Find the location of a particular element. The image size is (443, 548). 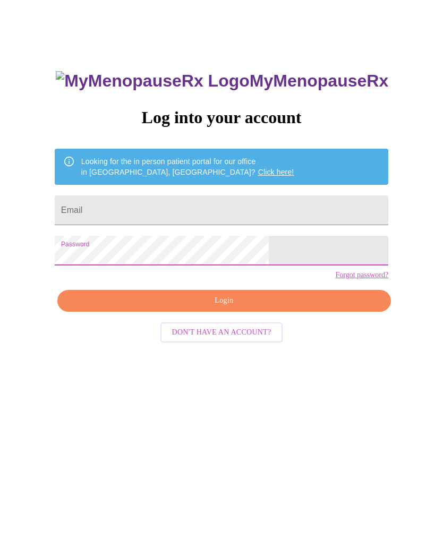

h3: Log into your account is located at coordinates (221, 117).